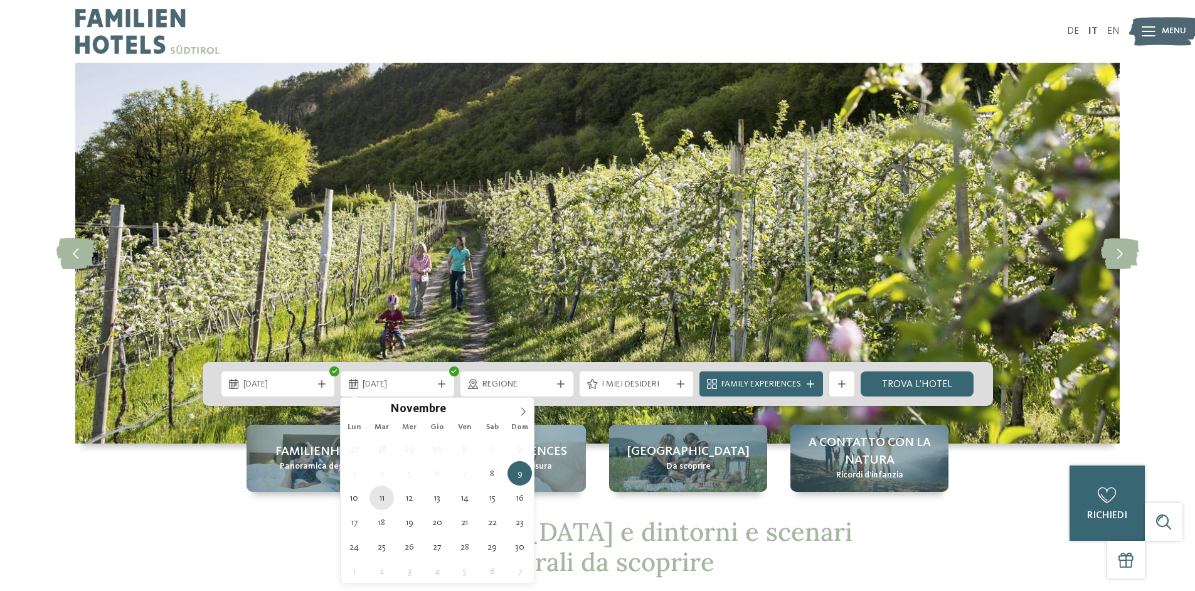 The image size is (1195, 591). Describe the element at coordinates (492, 449) in the screenshot. I see `span: Novembre 1, 2025` at that location.